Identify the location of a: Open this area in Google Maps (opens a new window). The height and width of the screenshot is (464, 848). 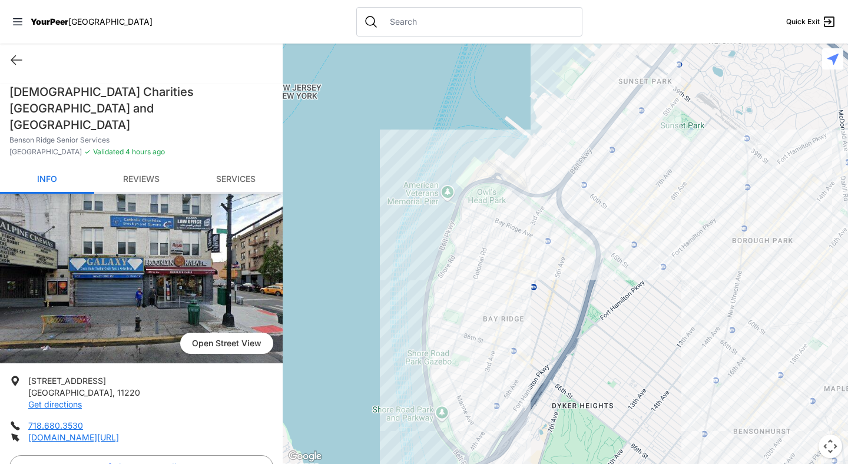
(305, 457).